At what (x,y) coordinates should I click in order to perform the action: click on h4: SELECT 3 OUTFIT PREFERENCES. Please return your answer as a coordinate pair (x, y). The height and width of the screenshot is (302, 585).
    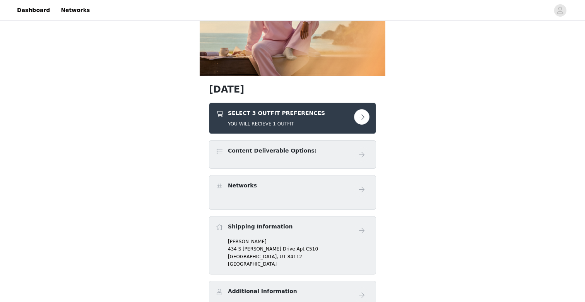
    Looking at the image, I should click on (276, 113).